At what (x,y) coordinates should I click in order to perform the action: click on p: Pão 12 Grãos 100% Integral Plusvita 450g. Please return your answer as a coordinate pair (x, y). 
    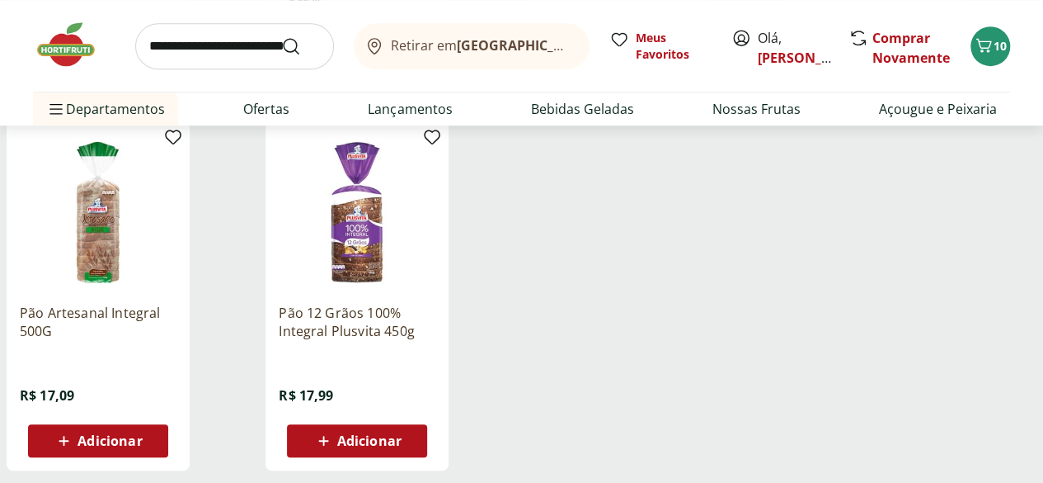
    Looking at the image, I should click on (357, 322).